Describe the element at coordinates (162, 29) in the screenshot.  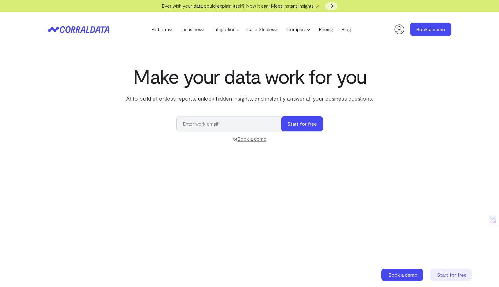
I see `a: Platform` at that location.